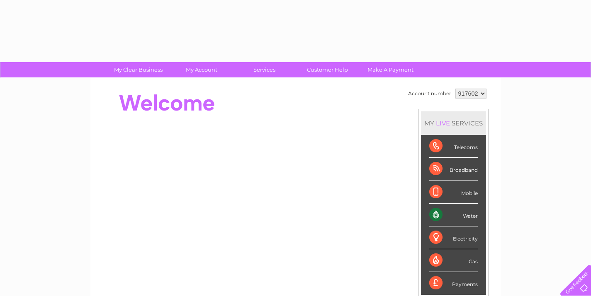  Describe the element at coordinates (453, 123) in the screenshot. I see `div: MY SERVICES` at that location.